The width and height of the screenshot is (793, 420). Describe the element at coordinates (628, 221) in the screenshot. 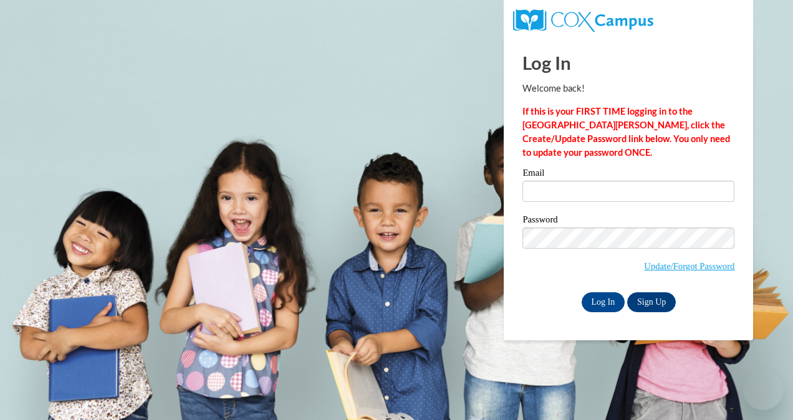

I see `label: Password` at that location.